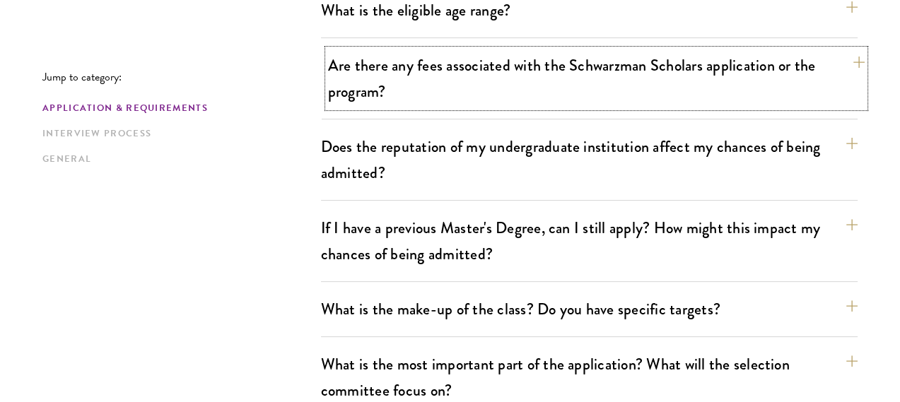 This screenshot has width=900, height=402. Describe the element at coordinates (589, 160) in the screenshot. I see `button: Does the reputation of my undergraduate institution affect my chances of being admitted?` at that location.